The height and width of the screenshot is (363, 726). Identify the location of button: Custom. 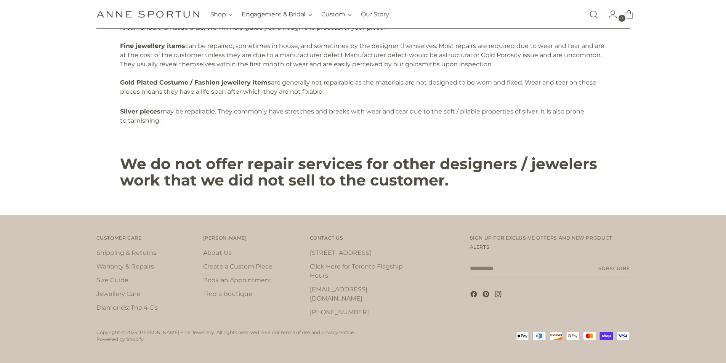
(337, 14).